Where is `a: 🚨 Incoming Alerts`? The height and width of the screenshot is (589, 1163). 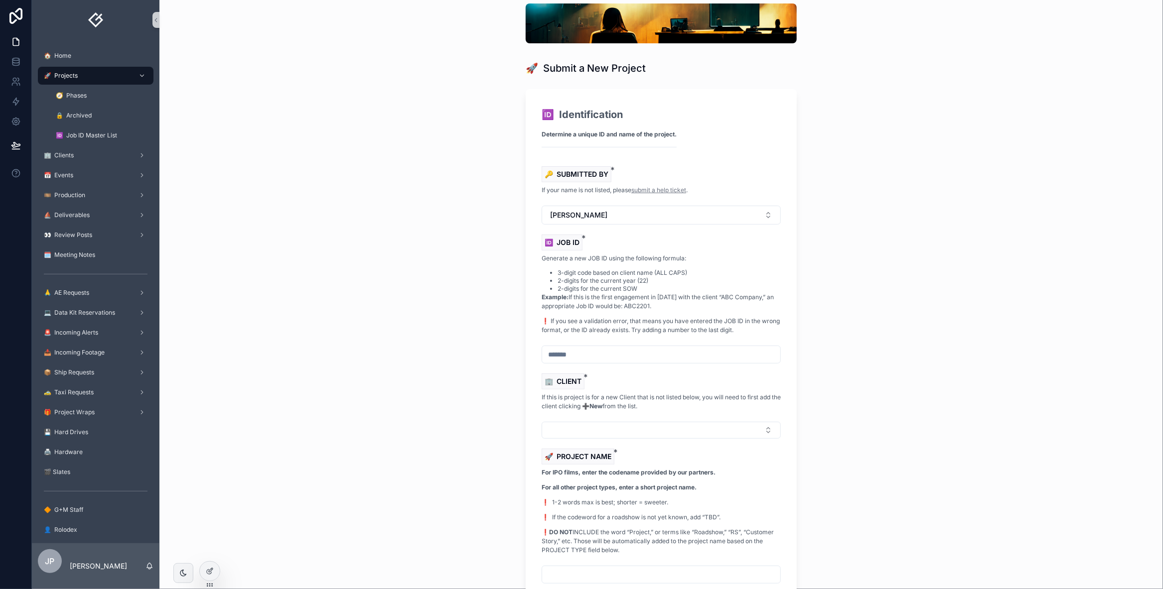
a: 🚨 Incoming Alerts is located at coordinates (96, 333).